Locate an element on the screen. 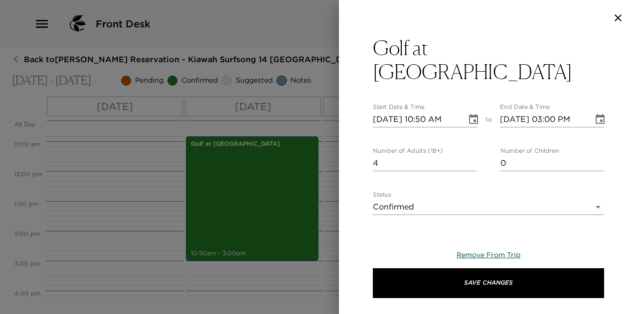 The height and width of the screenshot is (314, 638). span: Remove From Trip is located at coordinates (488, 255).